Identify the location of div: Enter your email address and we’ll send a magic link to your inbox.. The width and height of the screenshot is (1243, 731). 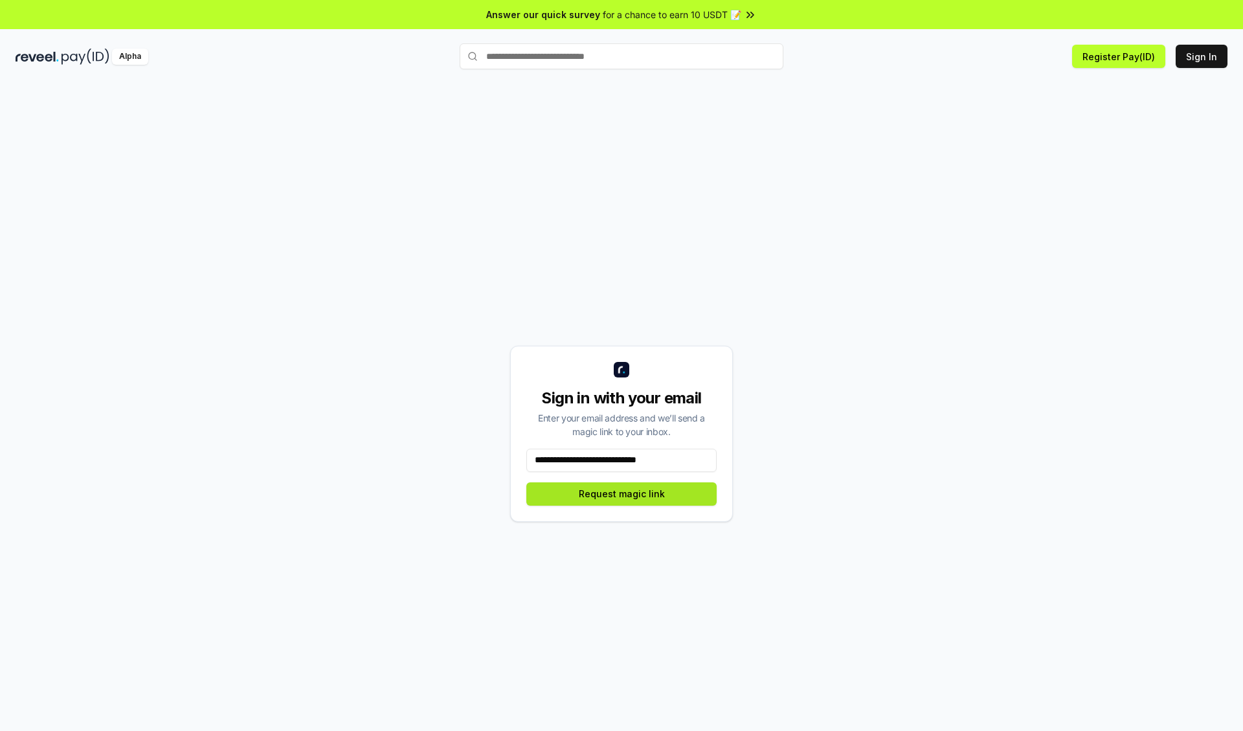
(621, 425).